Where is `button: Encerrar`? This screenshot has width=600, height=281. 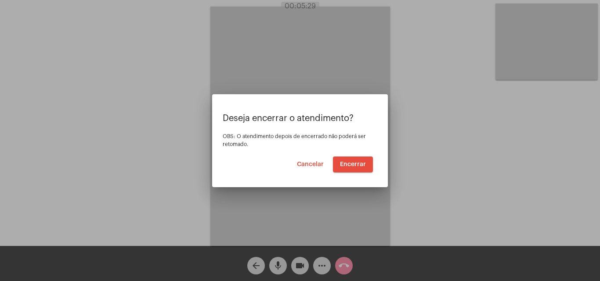 button: Encerrar is located at coordinates (353, 165).